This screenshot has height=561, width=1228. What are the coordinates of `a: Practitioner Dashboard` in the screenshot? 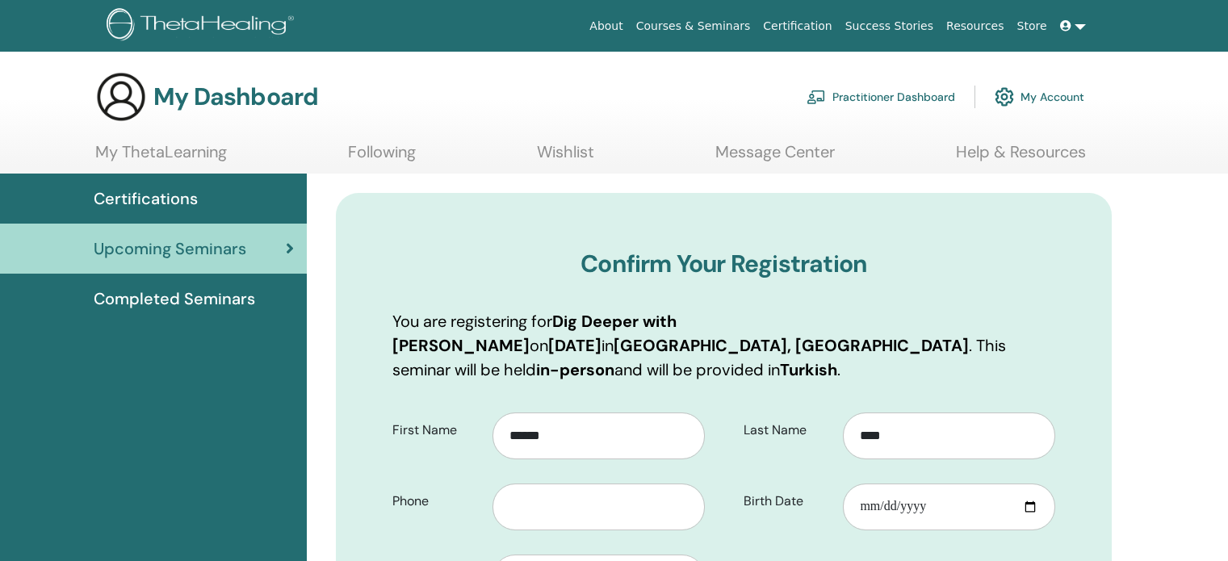 It's located at (881, 97).